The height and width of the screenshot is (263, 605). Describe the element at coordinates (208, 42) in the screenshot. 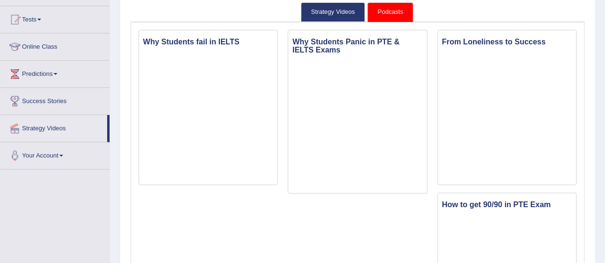

I see `h3: Why Students fail in IELTS` at that location.